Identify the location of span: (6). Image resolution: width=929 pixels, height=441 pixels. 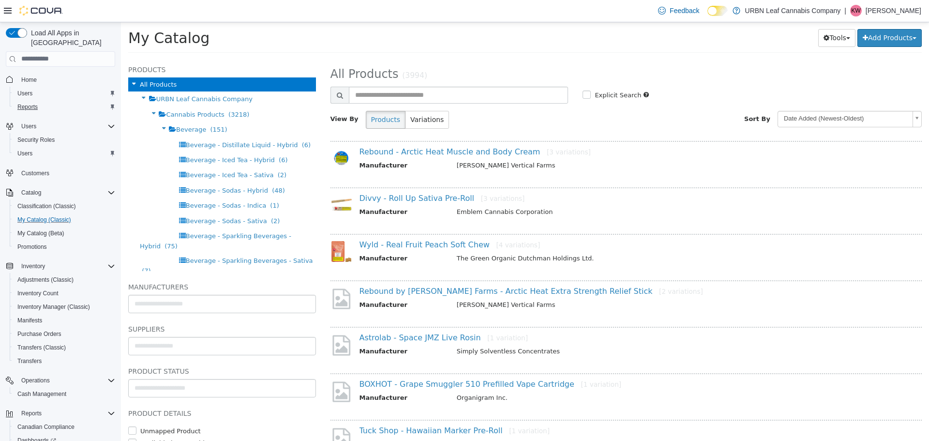
(162, 137).